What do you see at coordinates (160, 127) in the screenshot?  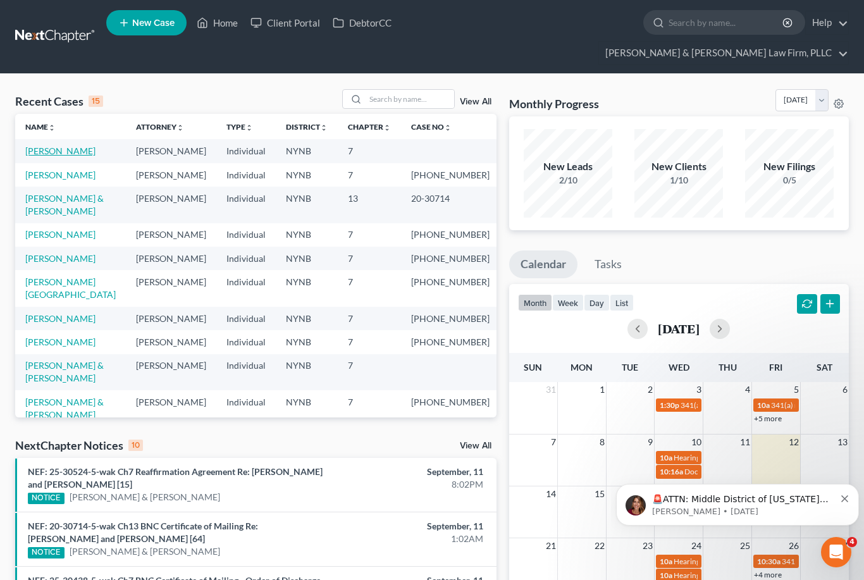 I see `a: Attorneyunfold_more` at bounding box center [160, 127].